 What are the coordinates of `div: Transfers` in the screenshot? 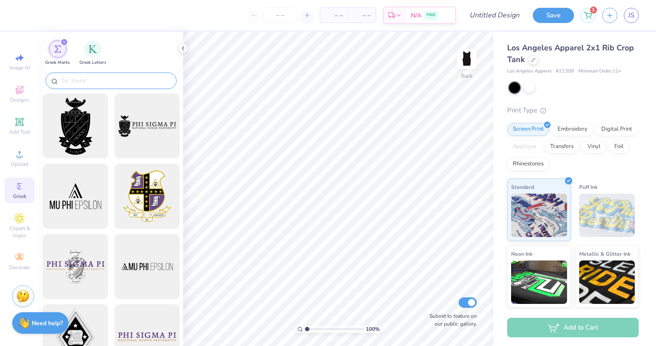 It's located at (562, 147).